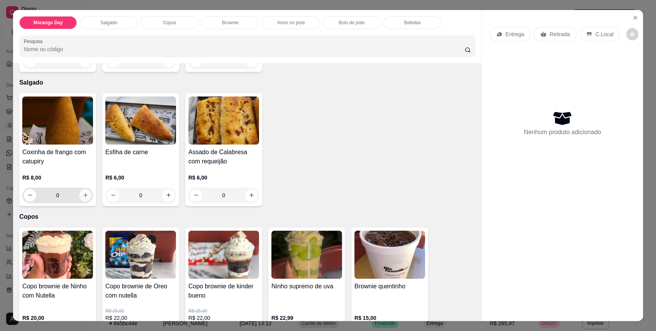 Image resolution: width=656 pixels, height=331 pixels. Describe the element at coordinates (230, 23) in the screenshot. I see `p: Brownie` at that location.